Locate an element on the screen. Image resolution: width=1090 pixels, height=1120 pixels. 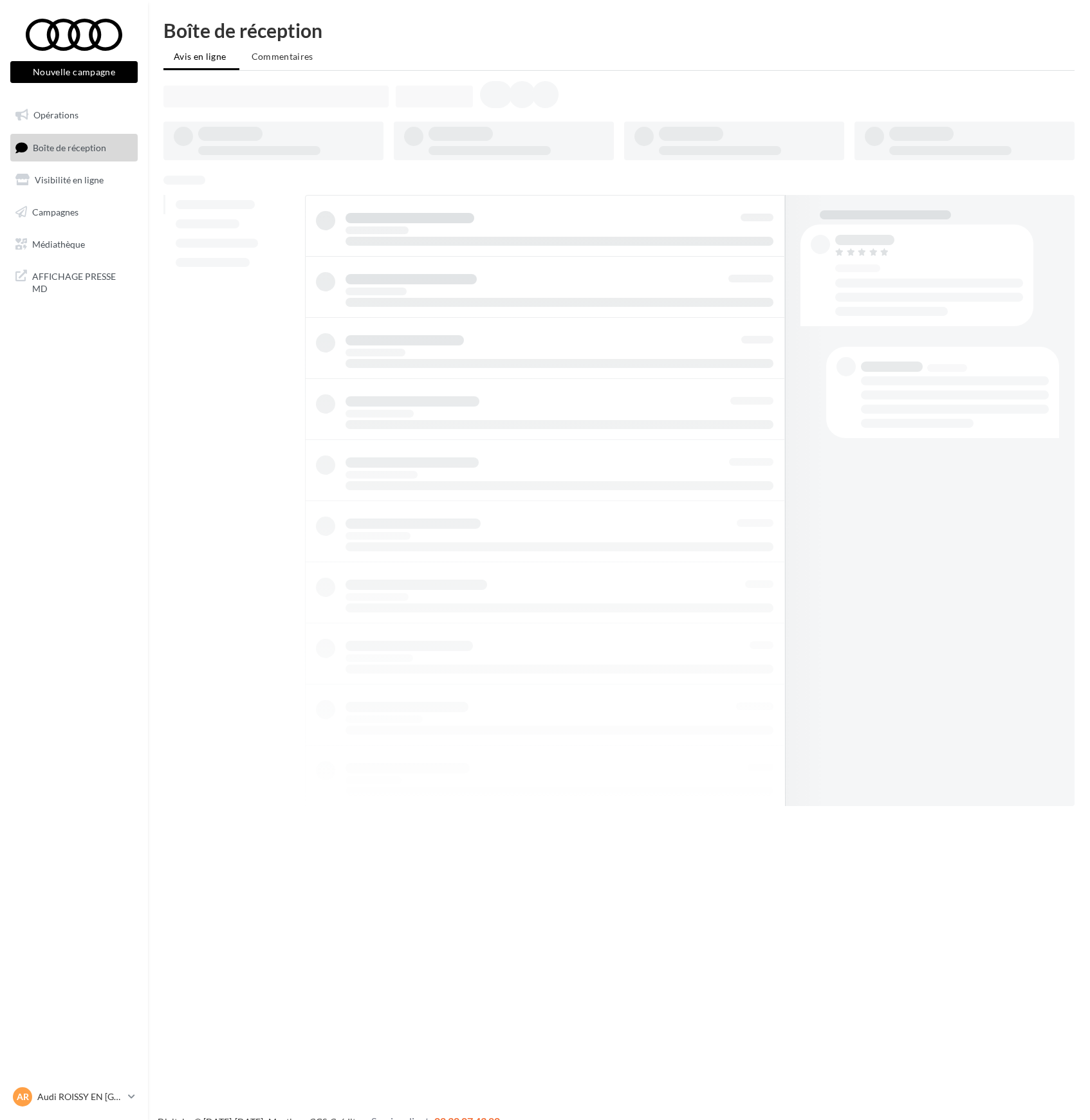
a: Campagnes is located at coordinates (74, 212).